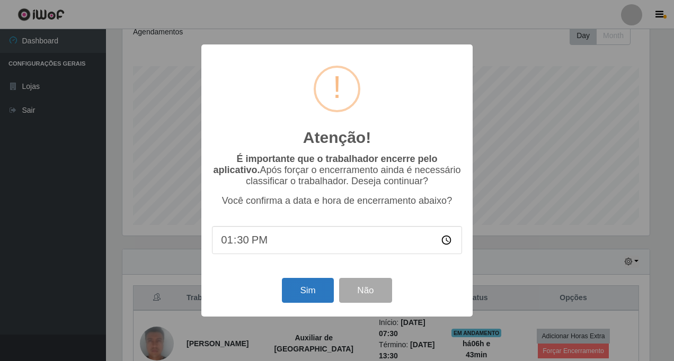 The height and width of the screenshot is (361, 674). Describe the element at coordinates (337, 170) in the screenshot. I see `p: Após forçar o encerramento ainda é necessário classificar o trabalhador. Deseja continuar?` at that location.